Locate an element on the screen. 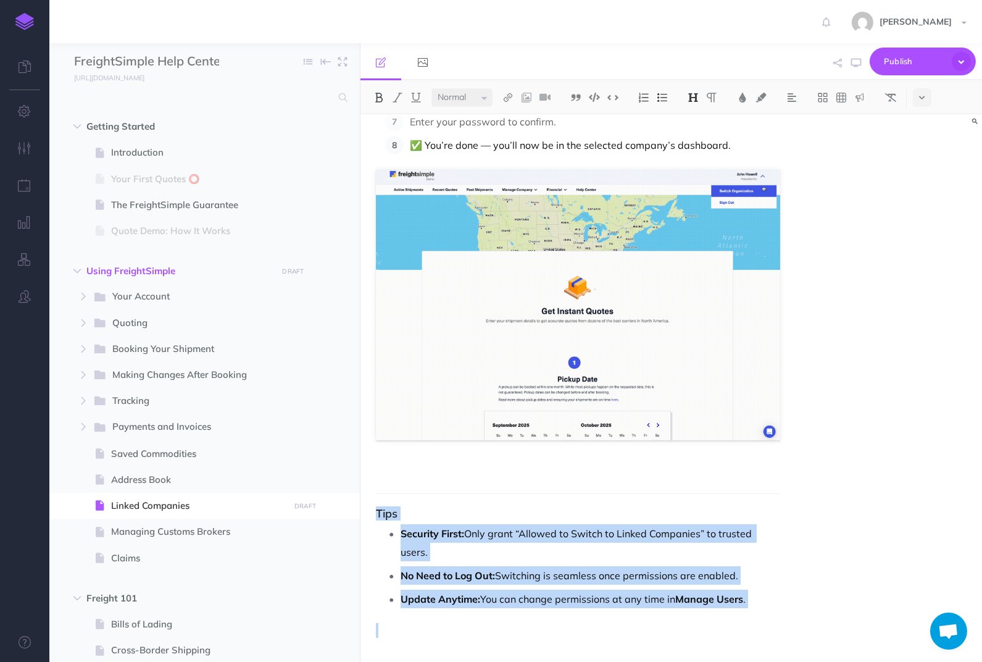  img: Inline code button is located at coordinates (613, 97).